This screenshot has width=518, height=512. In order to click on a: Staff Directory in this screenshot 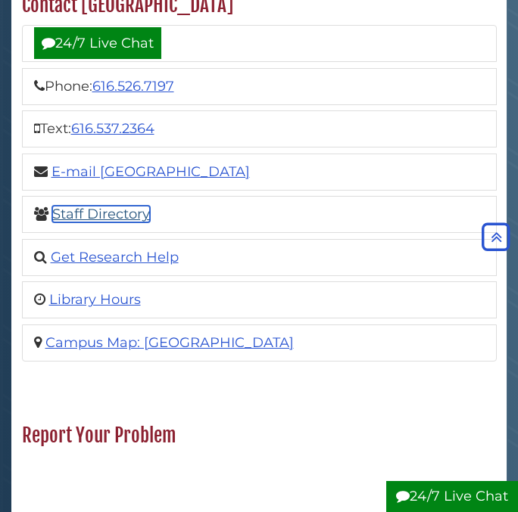, I will do `click(101, 214)`.